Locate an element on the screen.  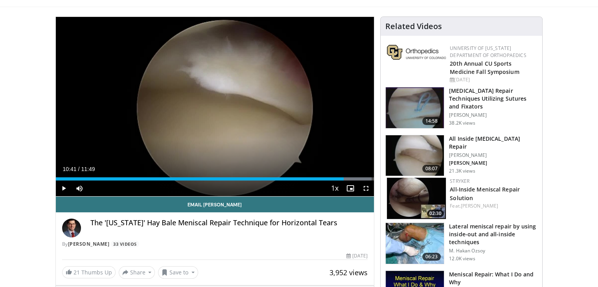
p: 12.0K views is located at coordinates (462, 259).